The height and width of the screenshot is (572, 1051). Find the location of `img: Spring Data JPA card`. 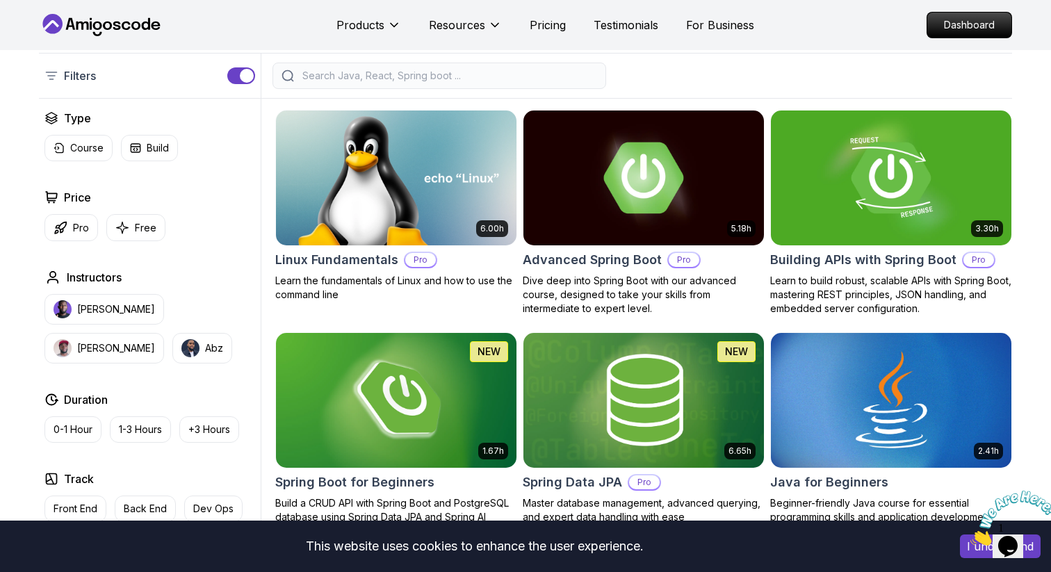

img: Spring Data JPA card is located at coordinates (644, 400).